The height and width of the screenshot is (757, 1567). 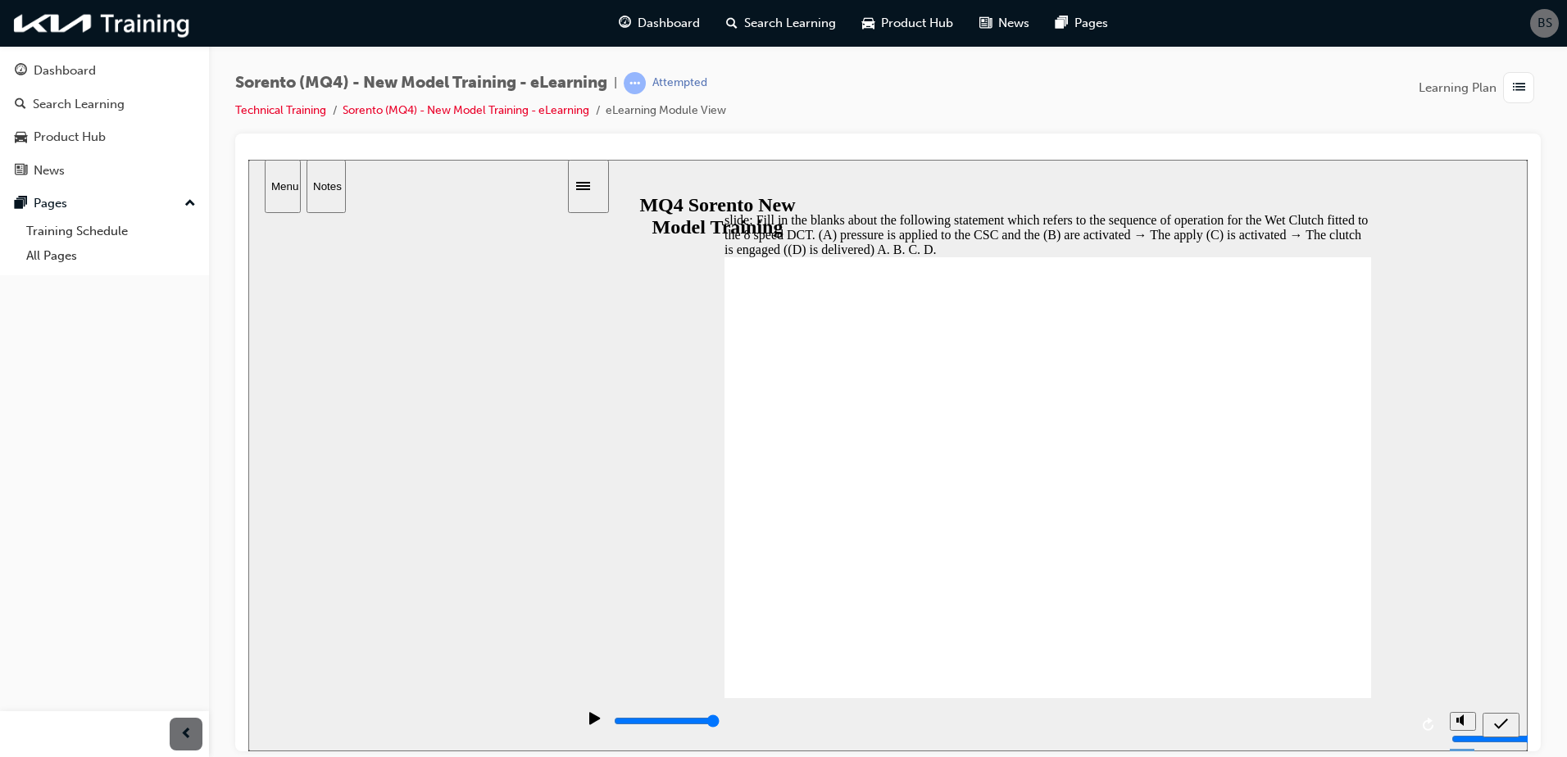 I want to click on a: Dashboard, so click(x=104, y=70).